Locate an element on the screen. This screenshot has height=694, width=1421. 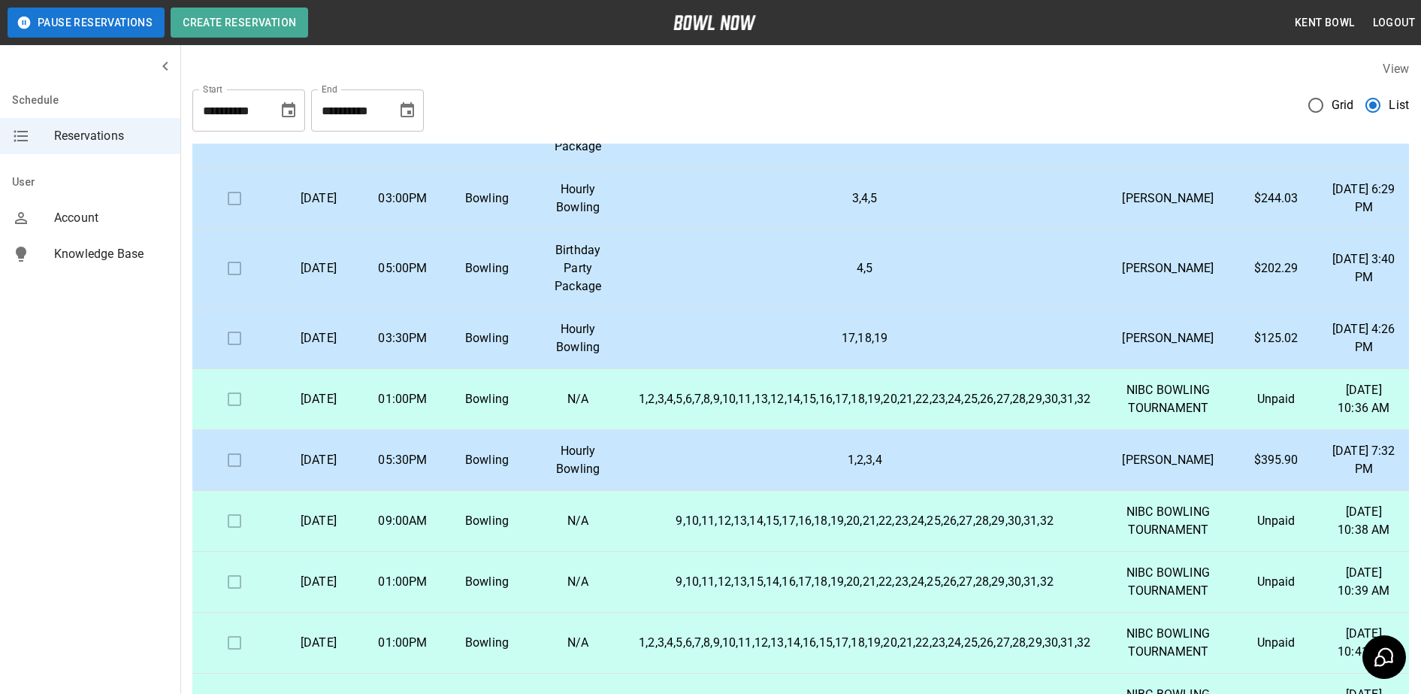
p: 03:30PM is located at coordinates (403, 338).